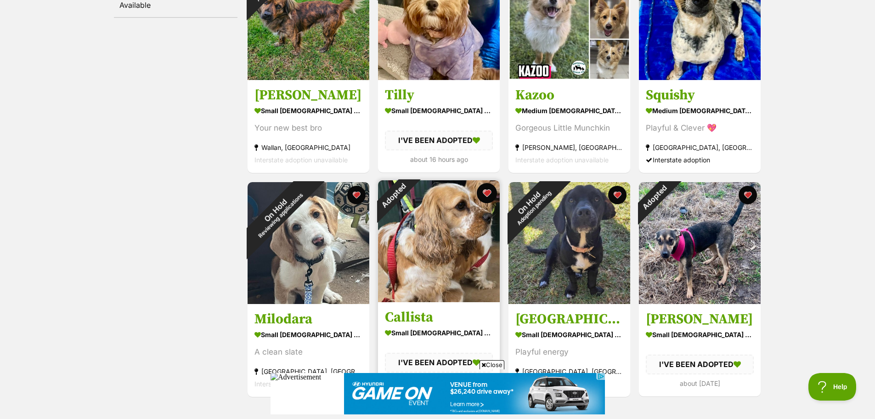  I want to click on img: Paris, so click(569, 243).